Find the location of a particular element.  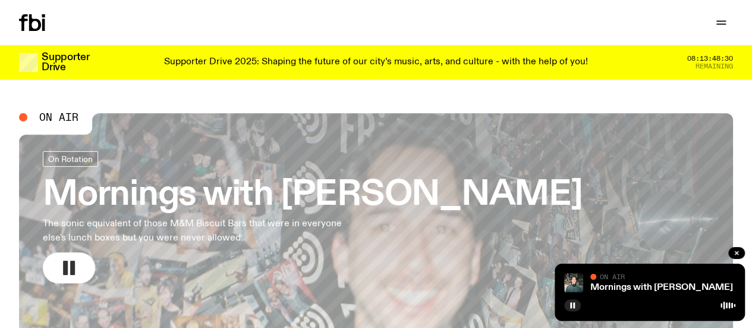

a: Radio presenter Ben Hansen sits in front of a wall of photos and an fbi radio sign. Film photo. B... is located at coordinates (574, 282).